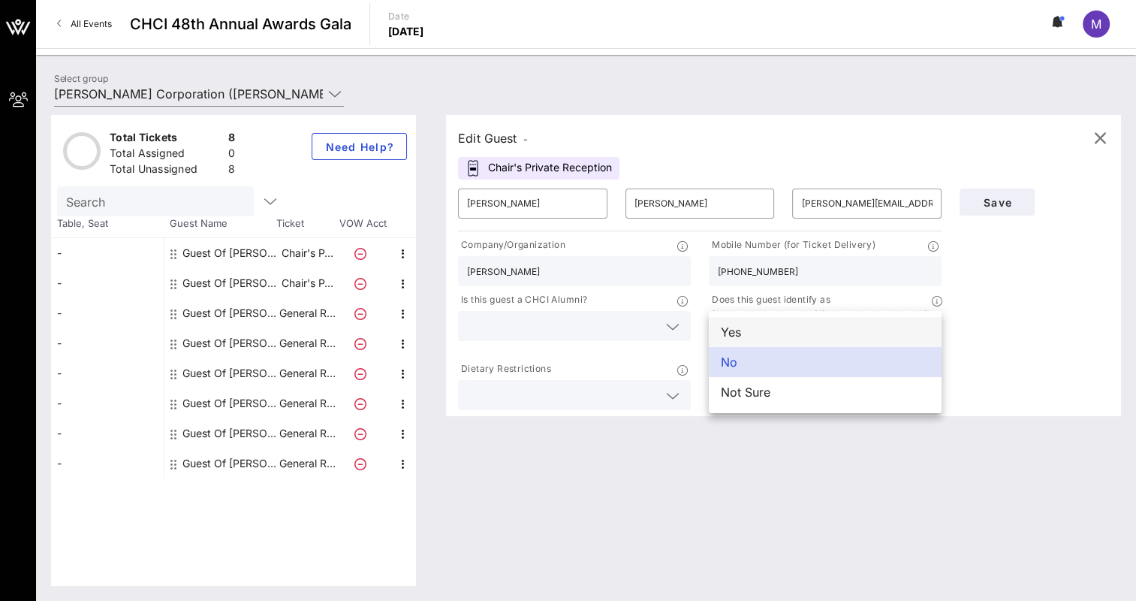 This screenshot has height=601, width=1136. What do you see at coordinates (825, 392) in the screenshot?
I see `div: Not Sure` at bounding box center [825, 392].